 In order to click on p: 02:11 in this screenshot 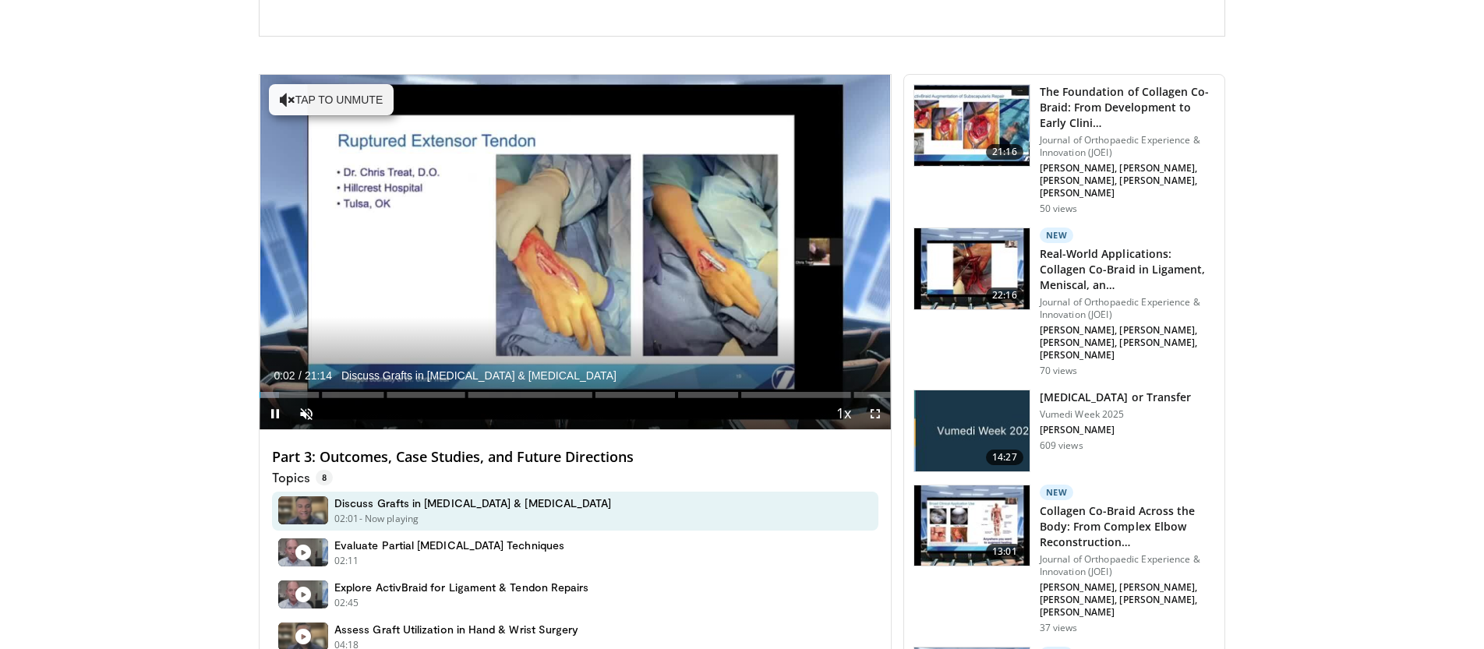, I will do `click(347, 561)`.